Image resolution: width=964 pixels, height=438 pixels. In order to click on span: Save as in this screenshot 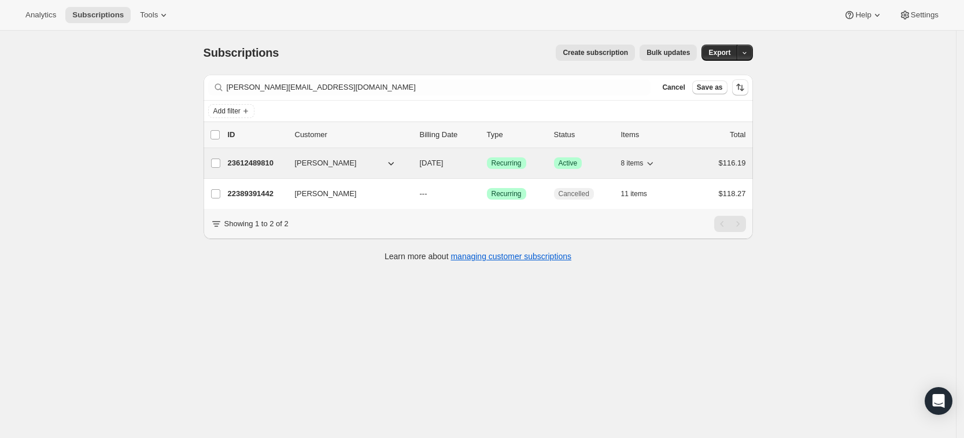, I will do `click(710, 87)`.